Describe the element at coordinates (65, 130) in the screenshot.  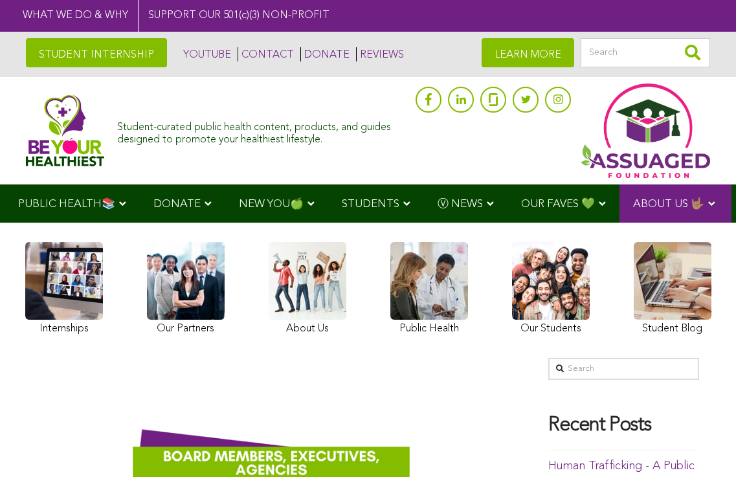
I see `img: Assuaged` at that location.